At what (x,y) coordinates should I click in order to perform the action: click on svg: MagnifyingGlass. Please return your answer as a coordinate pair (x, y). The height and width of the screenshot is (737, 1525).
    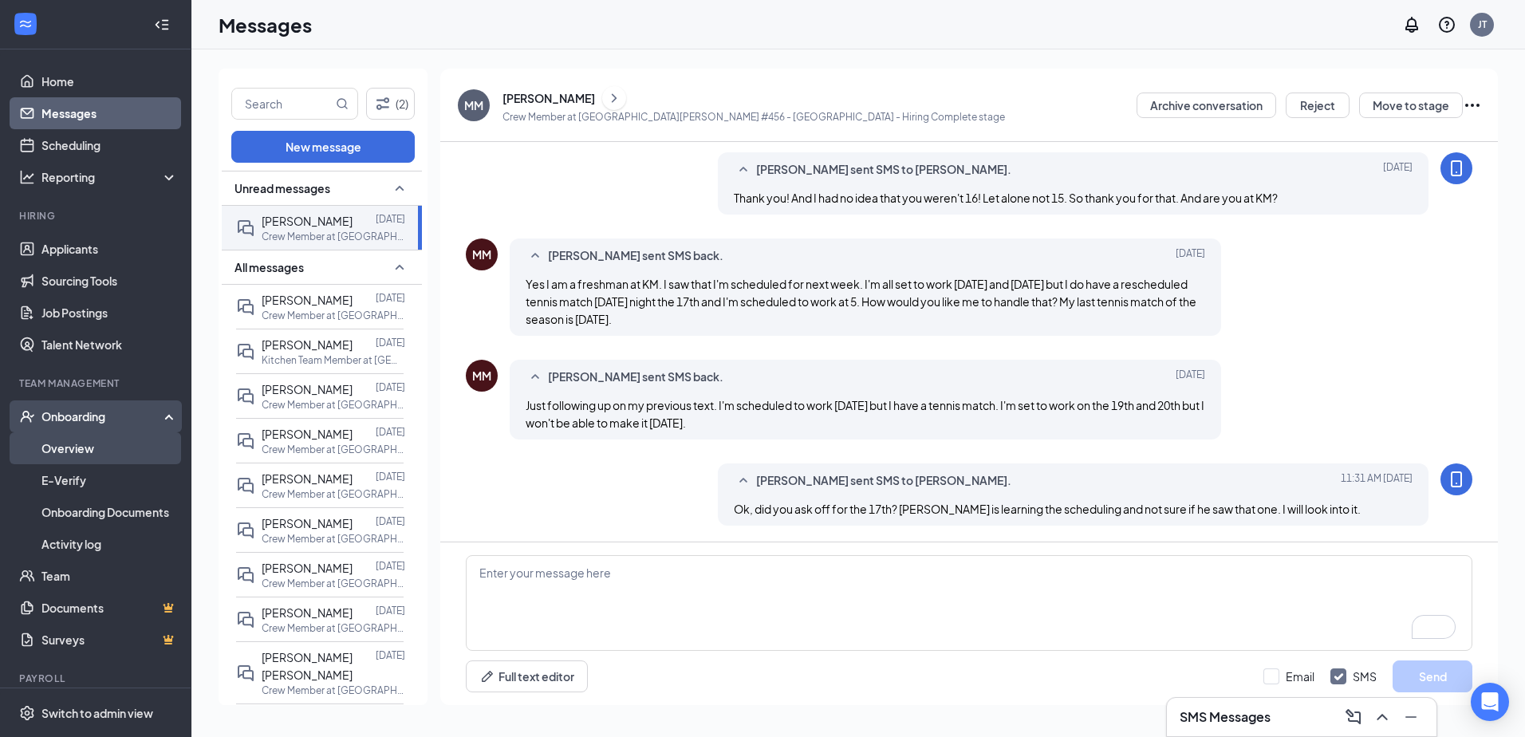
    Looking at the image, I should click on (342, 104).